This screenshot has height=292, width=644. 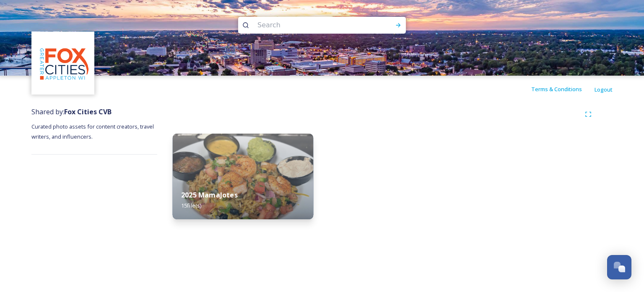 What do you see at coordinates (557, 89) in the screenshot?
I see `span: Terms & Conditions` at bounding box center [557, 89].